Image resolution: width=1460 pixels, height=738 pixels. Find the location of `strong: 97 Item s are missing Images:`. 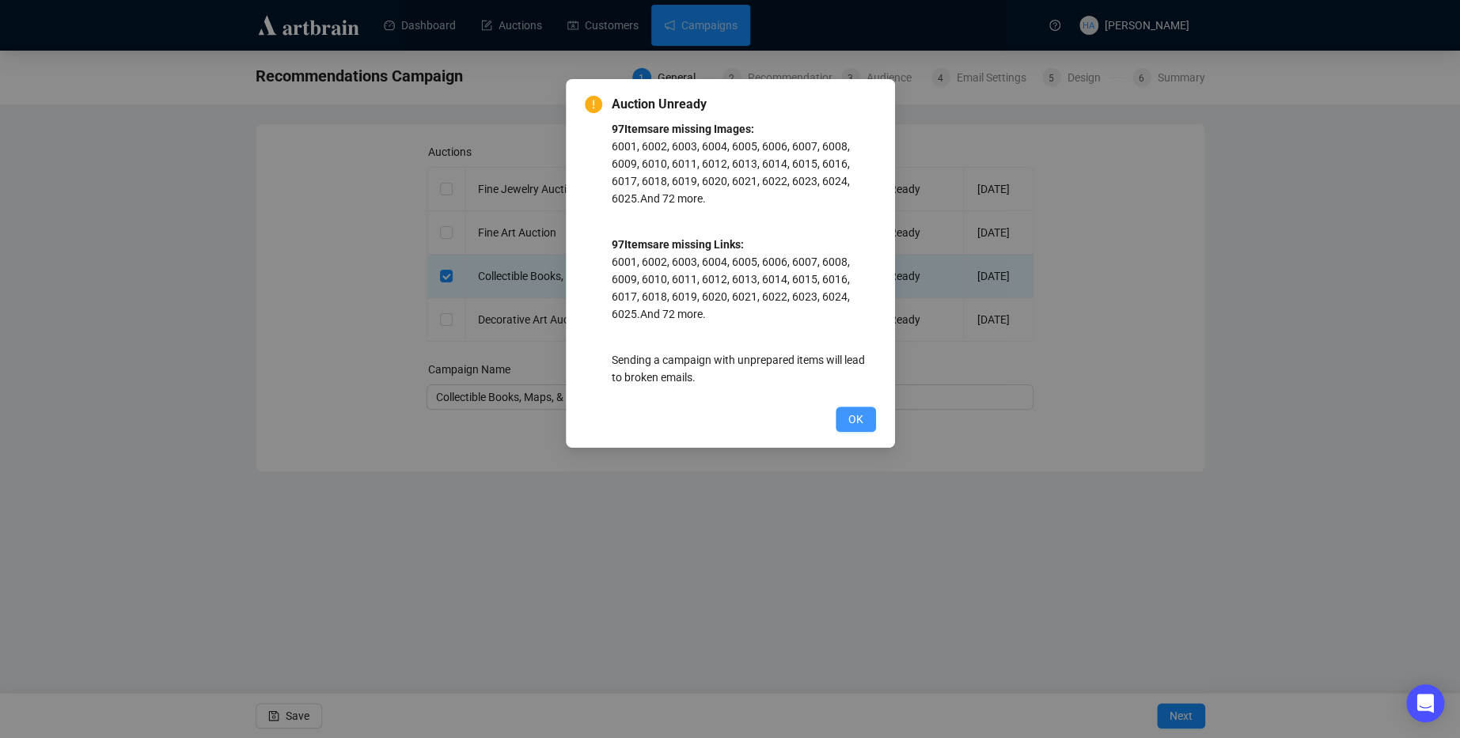

strong: 97 Item s are missing Images: is located at coordinates (683, 129).